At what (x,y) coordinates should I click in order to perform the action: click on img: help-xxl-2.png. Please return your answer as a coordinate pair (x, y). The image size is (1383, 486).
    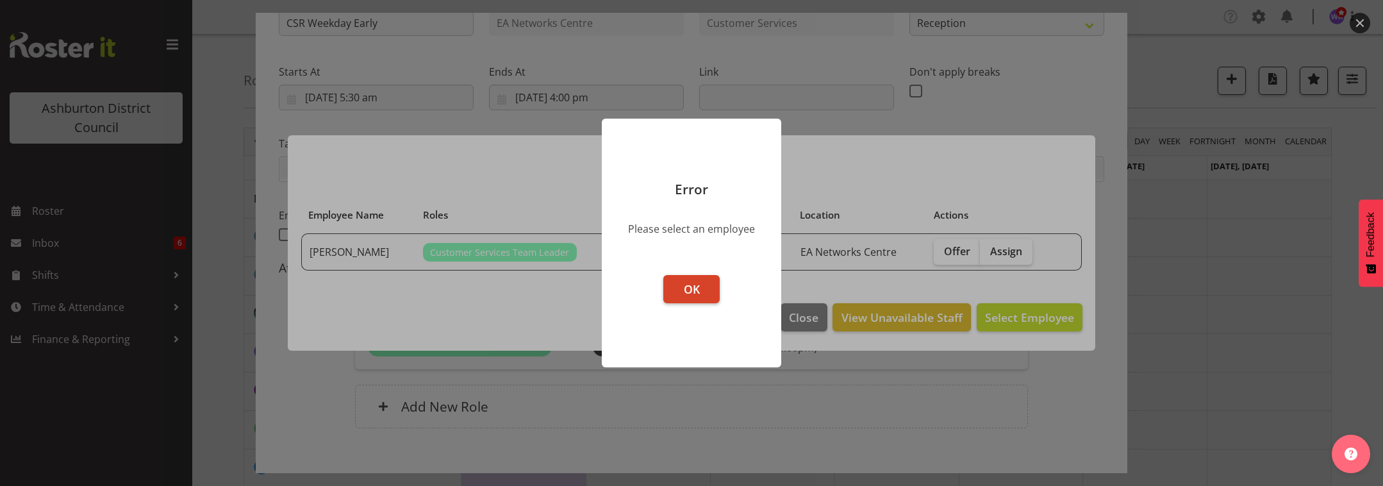
    Looking at the image, I should click on (1351, 454).